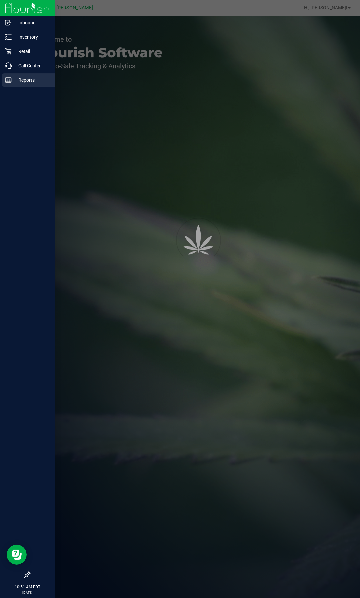  Describe the element at coordinates (32, 51) in the screenshot. I see `p: Retail` at that location.